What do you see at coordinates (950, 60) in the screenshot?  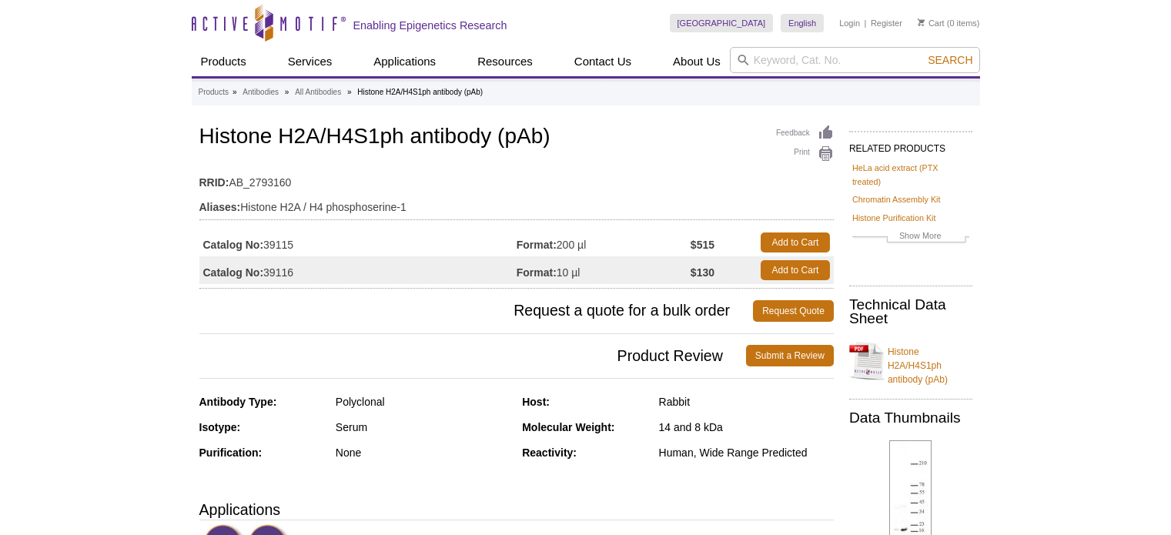 I see `span: Search` at bounding box center [950, 60].